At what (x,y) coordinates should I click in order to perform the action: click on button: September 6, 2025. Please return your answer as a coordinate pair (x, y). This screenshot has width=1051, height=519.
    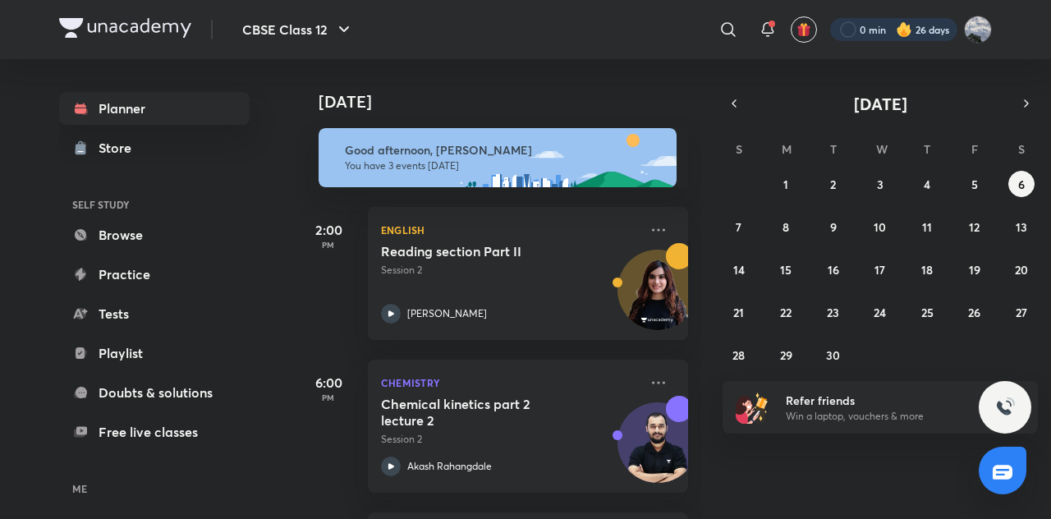
    Looking at the image, I should click on (1022, 184).